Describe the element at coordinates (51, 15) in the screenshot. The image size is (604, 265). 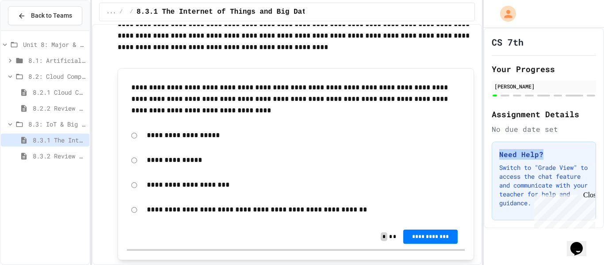
I see `span: Back to Teams` at that location.